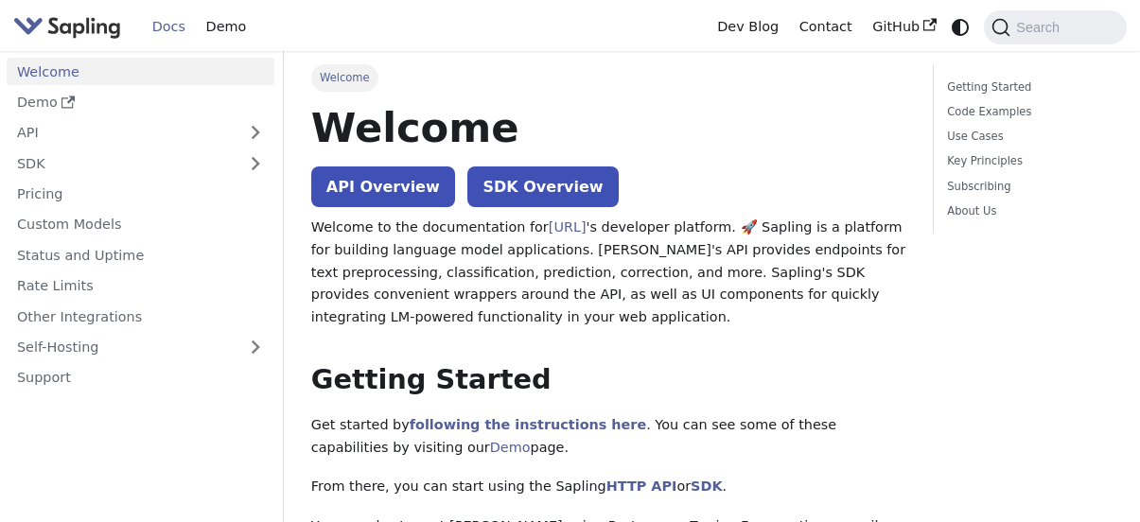  I want to click on a: Docs, so click(168, 26).